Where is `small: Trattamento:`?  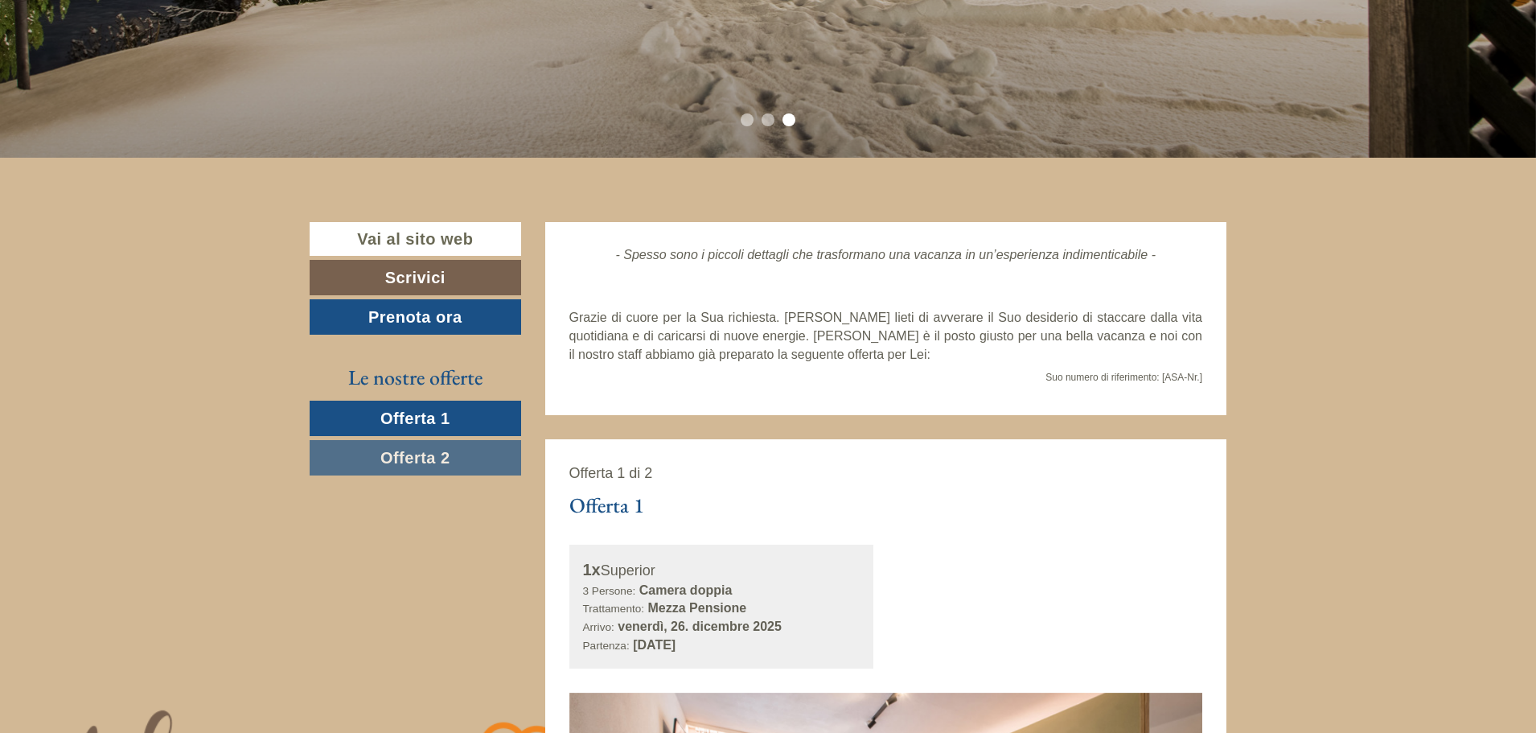
small: Trattamento: is located at coordinates (614, 608).